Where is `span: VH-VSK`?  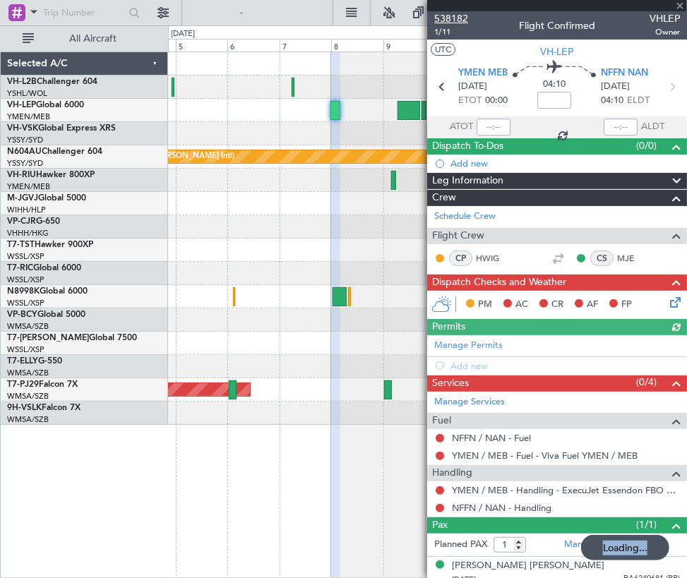
span: VH-VSK is located at coordinates (23, 129).